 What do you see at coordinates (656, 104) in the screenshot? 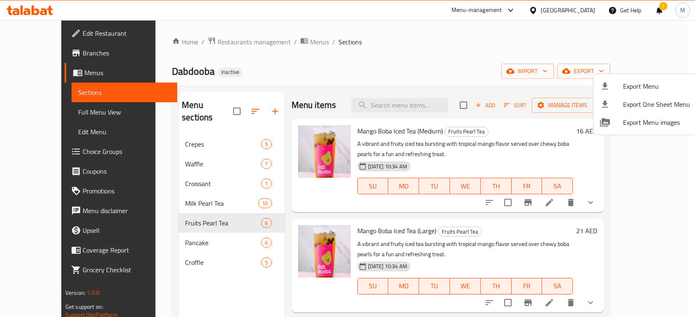
I see `span: Export One Sheet Menu` at bounding box center [656, 104].